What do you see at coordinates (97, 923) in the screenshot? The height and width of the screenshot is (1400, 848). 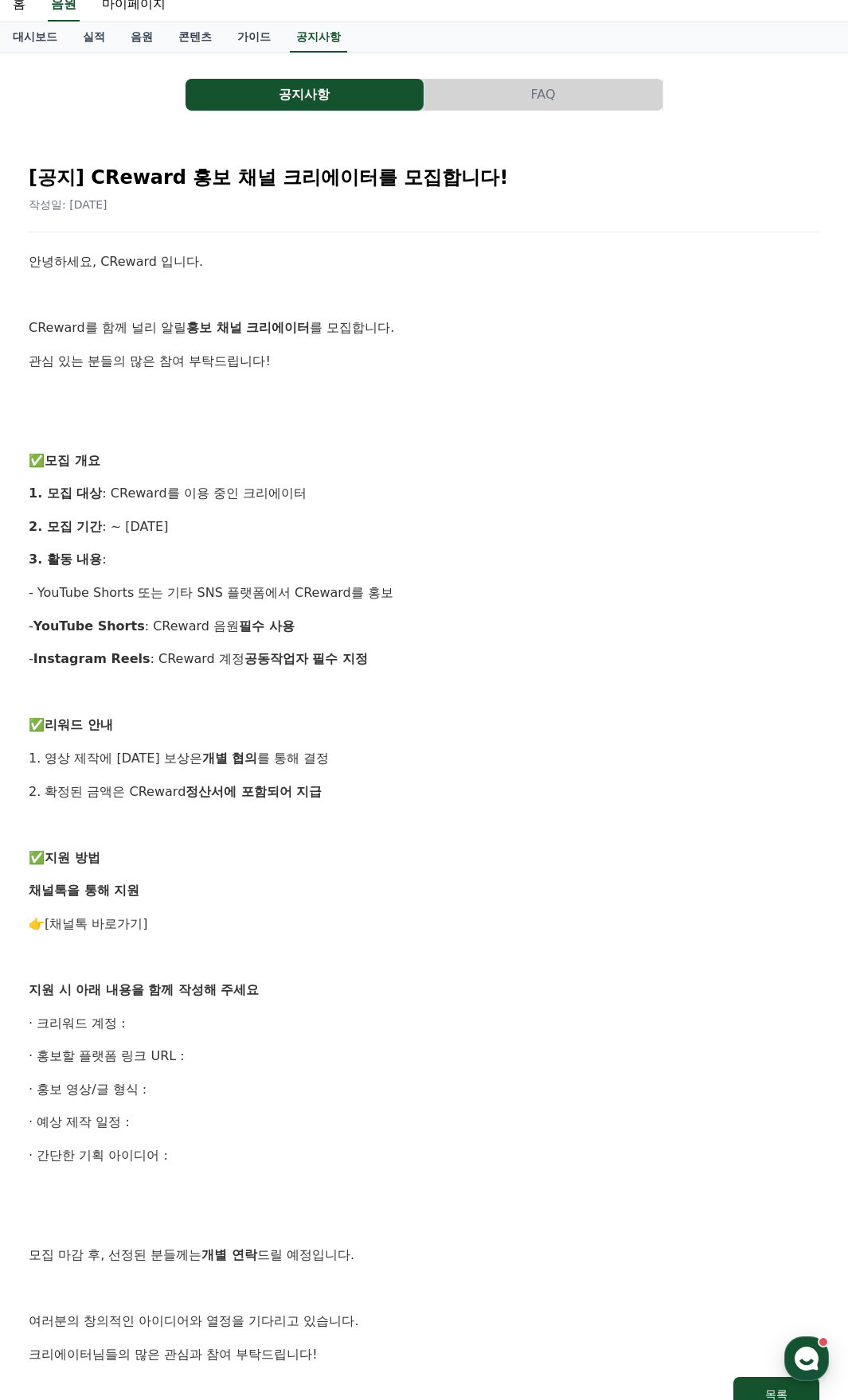 I see `a: [채널톡 바로가기]` at bounding box center [97, 923].